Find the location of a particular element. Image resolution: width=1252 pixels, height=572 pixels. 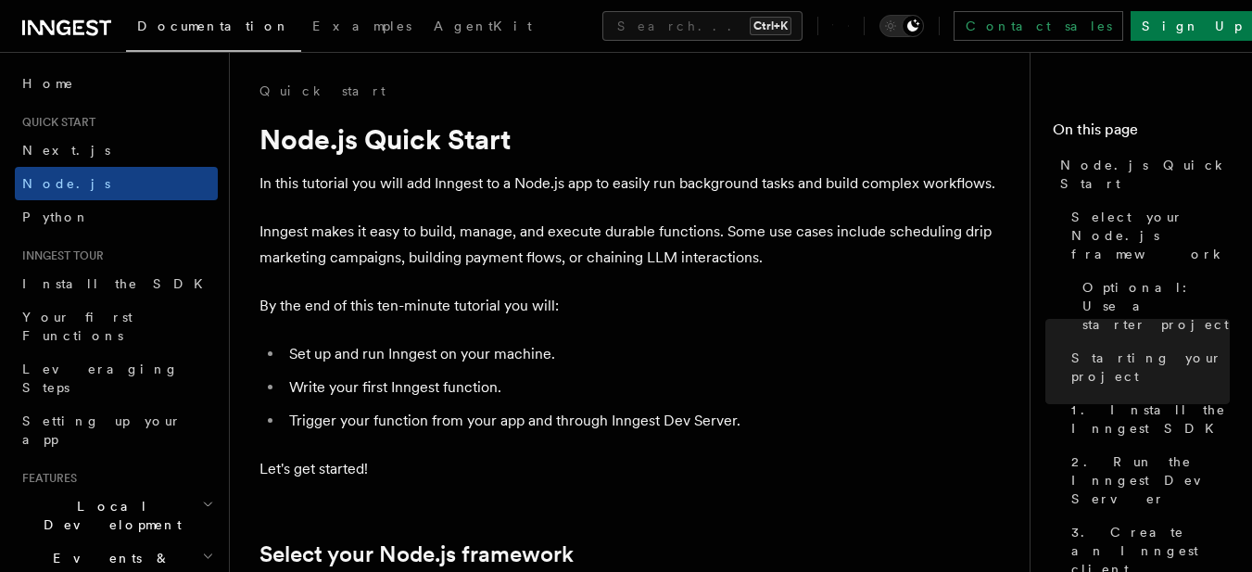

a: Quick start is located at coordinates (323, 91).